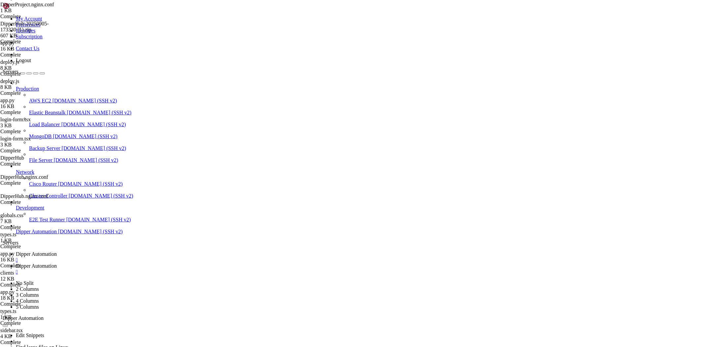 The width and height of the screenshot is (704, 347). Describe the element at coordinates (88, 112) in the screenshot. I see `span: file://vps58218/lib/systemd/system/nginx.service` at that location.